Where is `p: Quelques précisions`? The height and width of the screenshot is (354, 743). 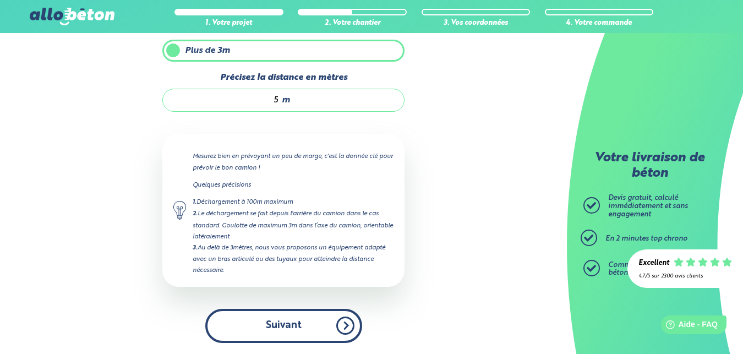
p: Quelques précisions is located at coordinates (293, 185).